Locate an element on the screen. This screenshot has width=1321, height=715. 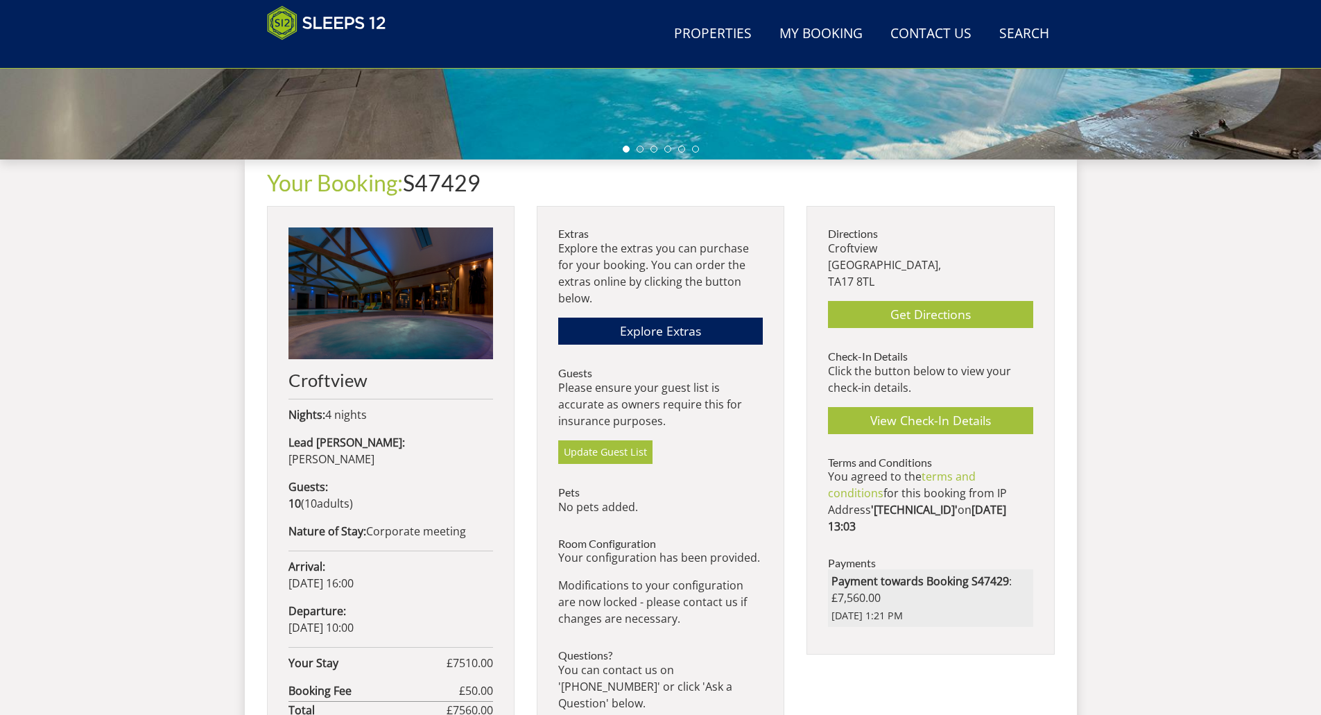
img: Sleeps 12 is located at coordinates (327, 23).